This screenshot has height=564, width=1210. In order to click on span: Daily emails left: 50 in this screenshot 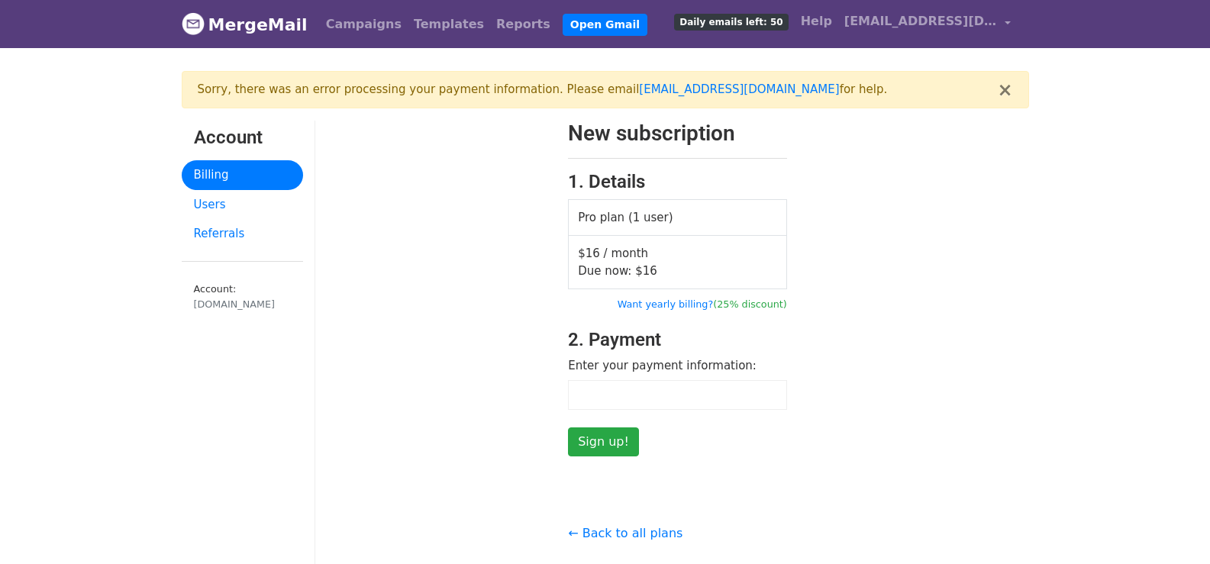, I will do `click(731, 22)`.